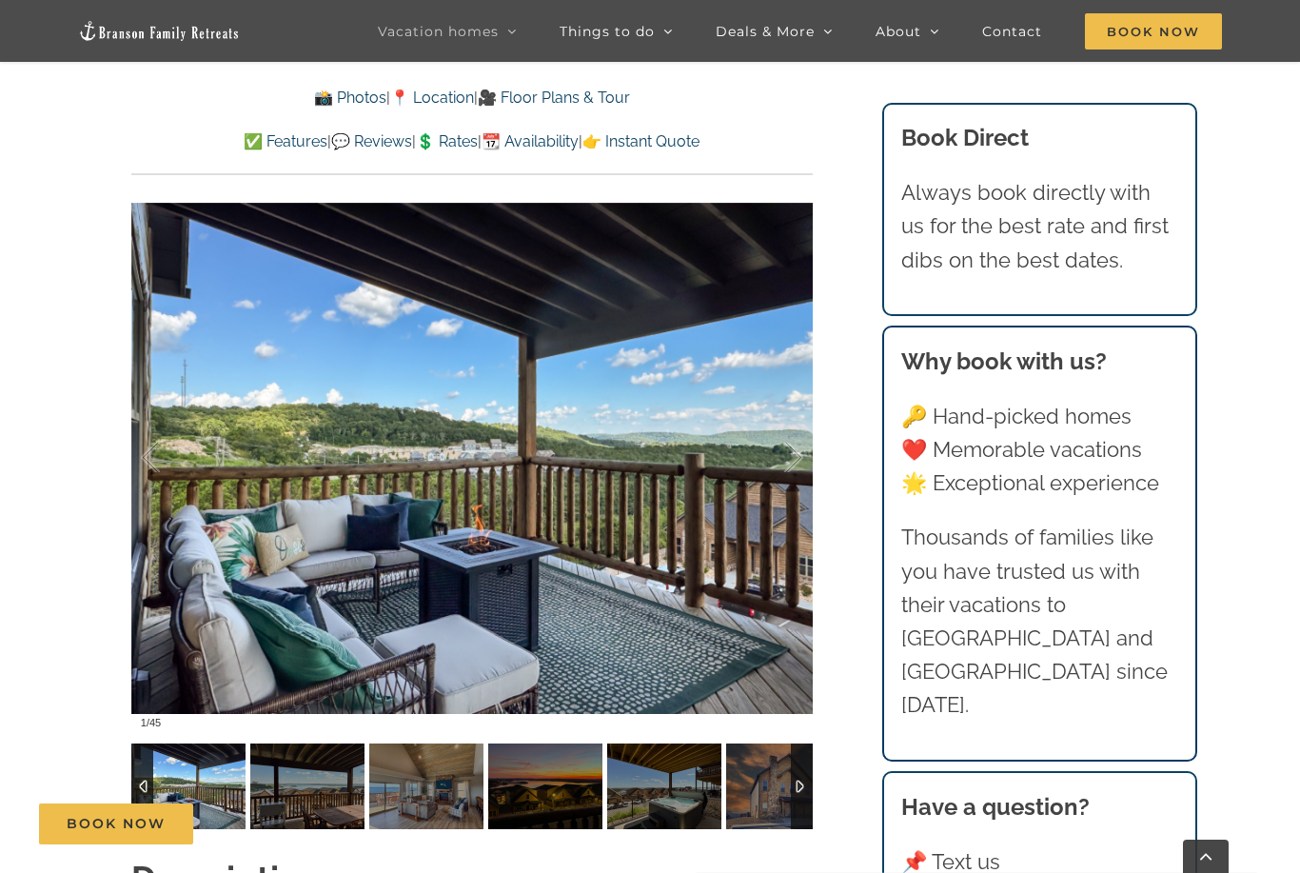 The height and width of the screenshot is (873, 1300). What do you see at coordinates (426, 786) in the screenshot?
I see `img: Dreamweaver-Cabin-at-Table-Rock-Lake-1004-Edit-scaled.jpg-nggid042883-ngg0dyn-120x90-00f0w010c011...` at bounding box center [426, 786].